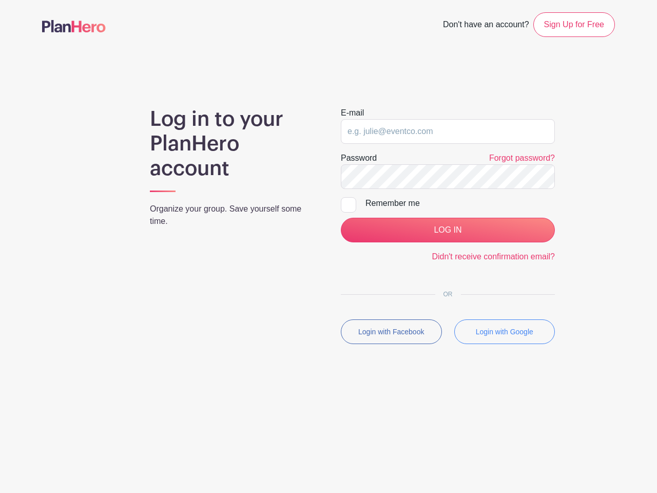  I want to click on span: Don't have an account?, so click(486, 26).